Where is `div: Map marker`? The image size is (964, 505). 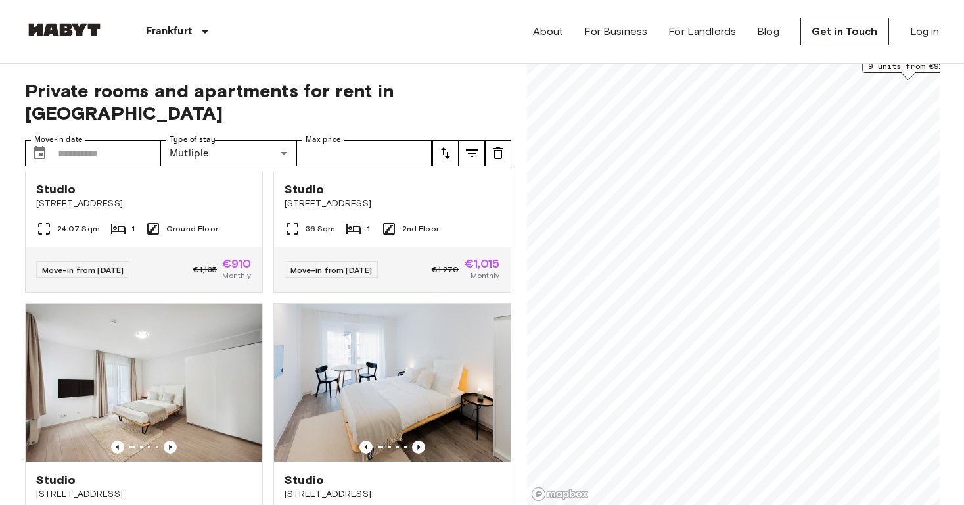 div: Map marker is located at coordinates (908, 70).